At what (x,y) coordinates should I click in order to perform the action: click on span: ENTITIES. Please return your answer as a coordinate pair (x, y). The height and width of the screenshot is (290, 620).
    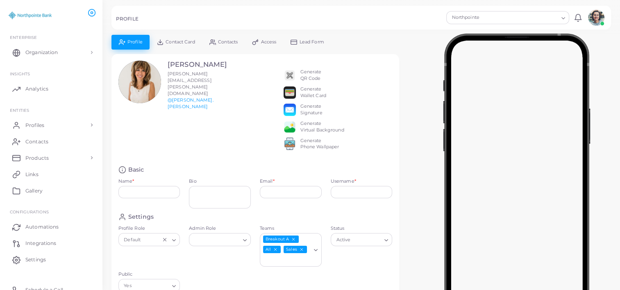
    Looking at the image, I should click on (19, 110).